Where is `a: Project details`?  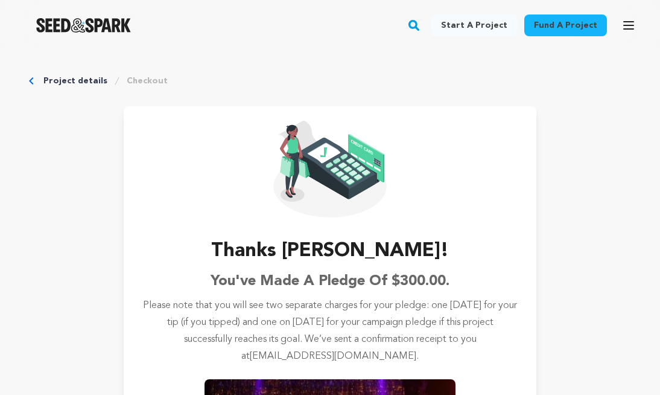
a: Project details is located at coordinates (75, 81).